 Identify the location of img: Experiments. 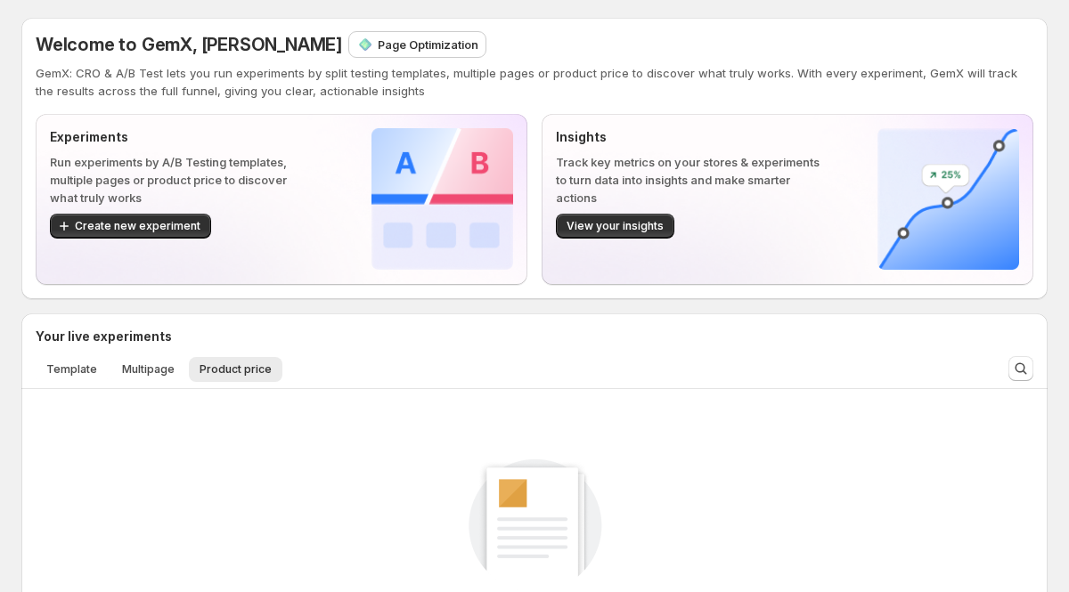
(442, 199).